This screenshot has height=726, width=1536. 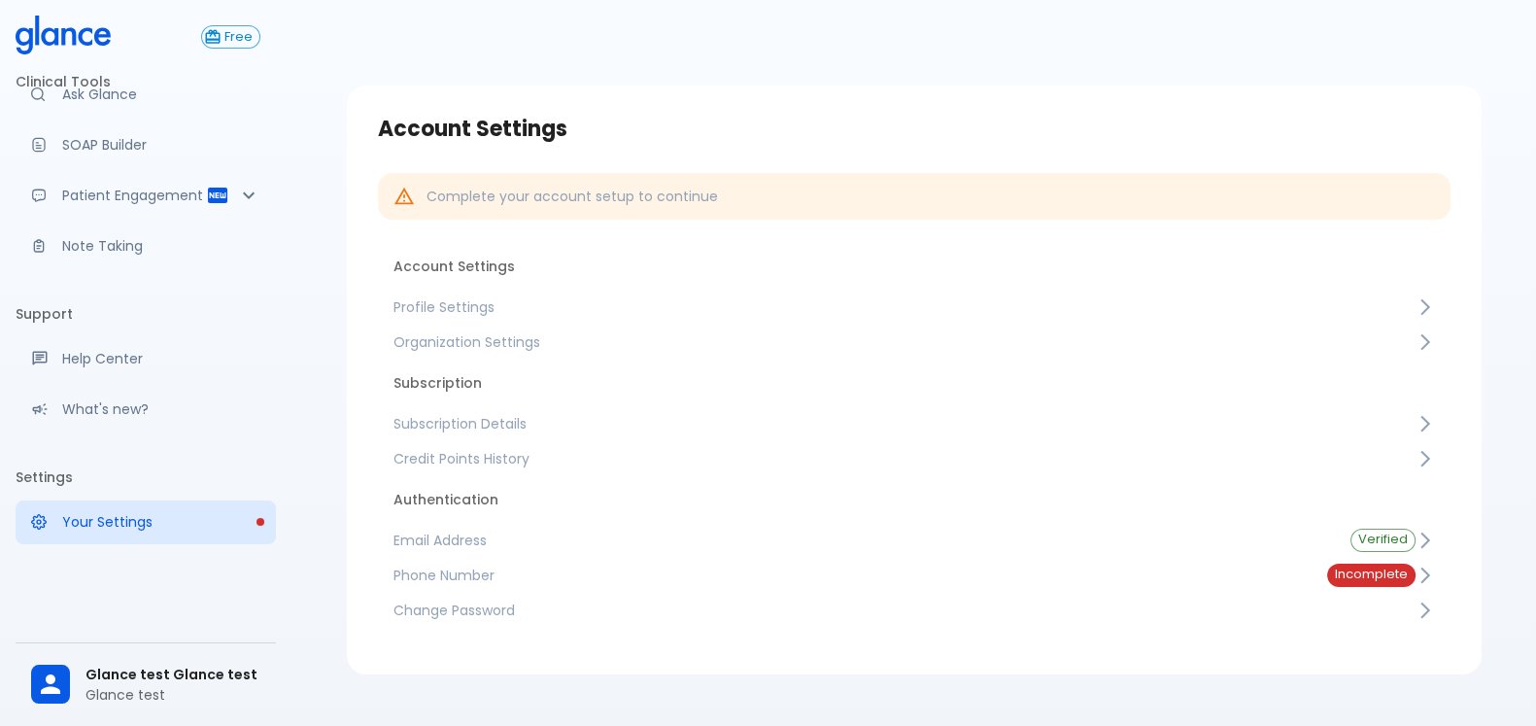 What do you see at coordinates (161, 145) in the screenshot?
I see `p: SOAP Builder` at bounding box center [161, 145].